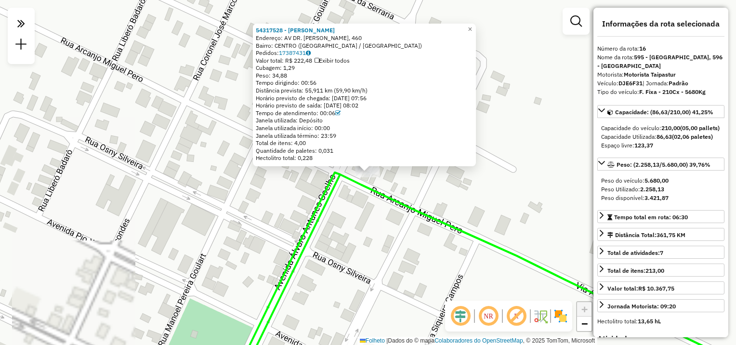 This screenshot has height=345, width=736. What do you see at coordinates (661, 24) in the screenshot?
I see `h4: Informações da rota selecionada` at bounding box center [661, 24].